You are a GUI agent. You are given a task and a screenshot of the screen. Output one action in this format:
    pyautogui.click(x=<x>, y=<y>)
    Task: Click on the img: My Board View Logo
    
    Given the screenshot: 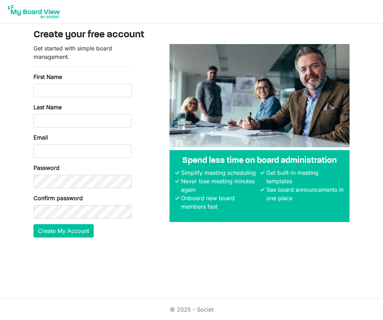 What is the action you would take?
    pyautogui.click(x=34, y=12)
    